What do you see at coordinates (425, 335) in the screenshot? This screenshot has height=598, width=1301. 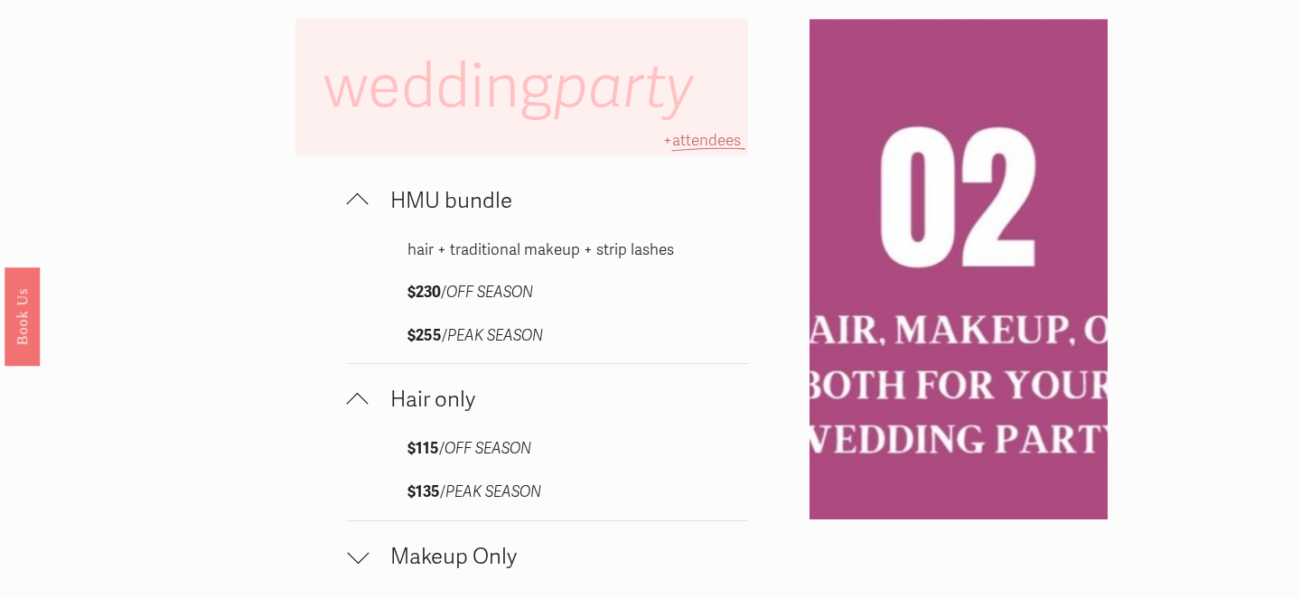 I see `strong: $255` at bounding box center [425, 335].